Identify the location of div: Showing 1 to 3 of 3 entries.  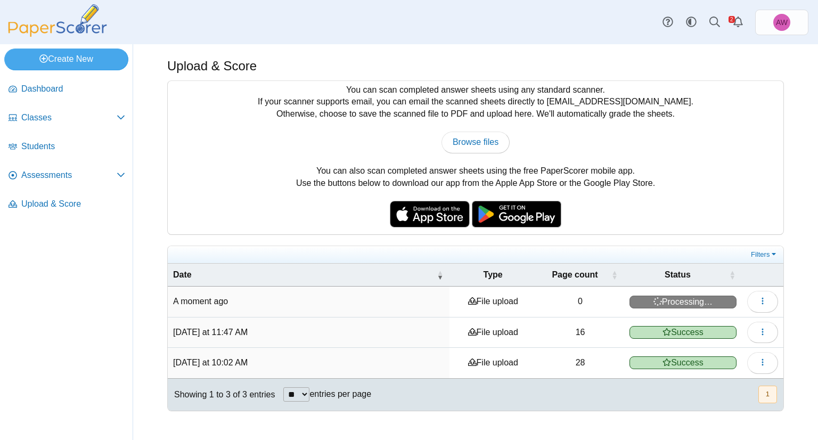
(221, 395).